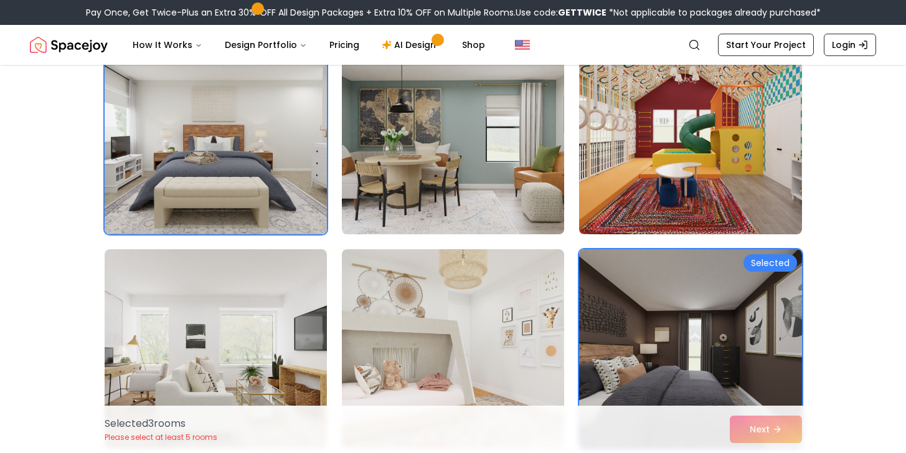 The height and width of the screenshot is (453, 906). I want to click on button: How It Works, so click(168, 45).